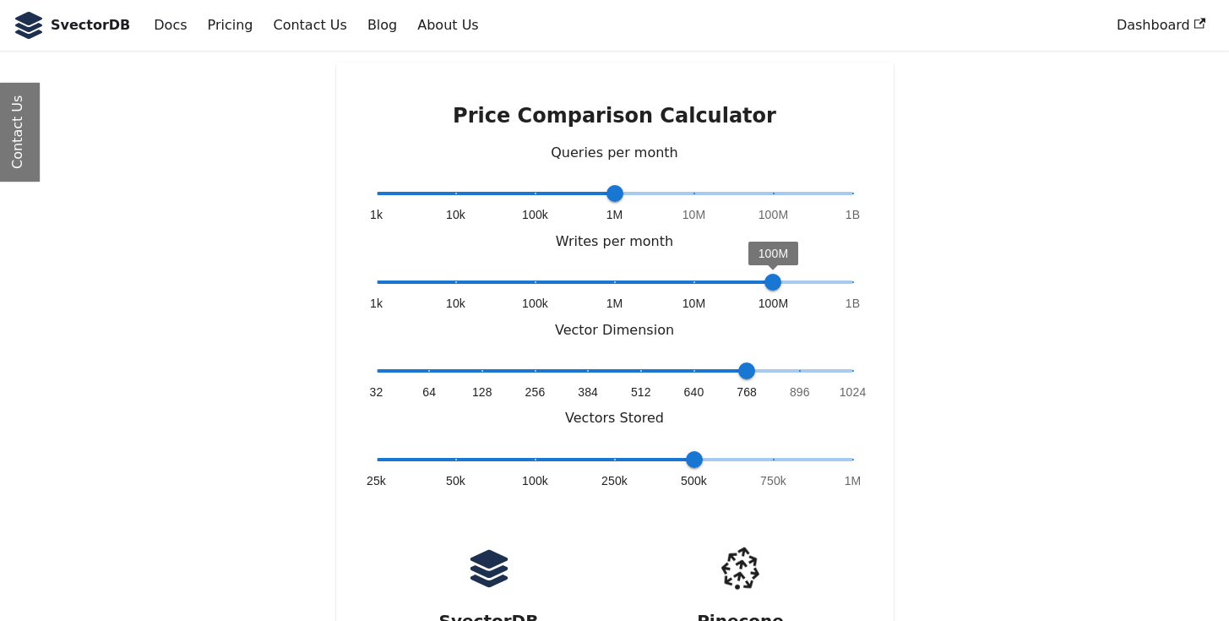  What do you see at coordinates (614, 480) in the screenshot?
I see `span: 250k` at bounding box center [614, 480].